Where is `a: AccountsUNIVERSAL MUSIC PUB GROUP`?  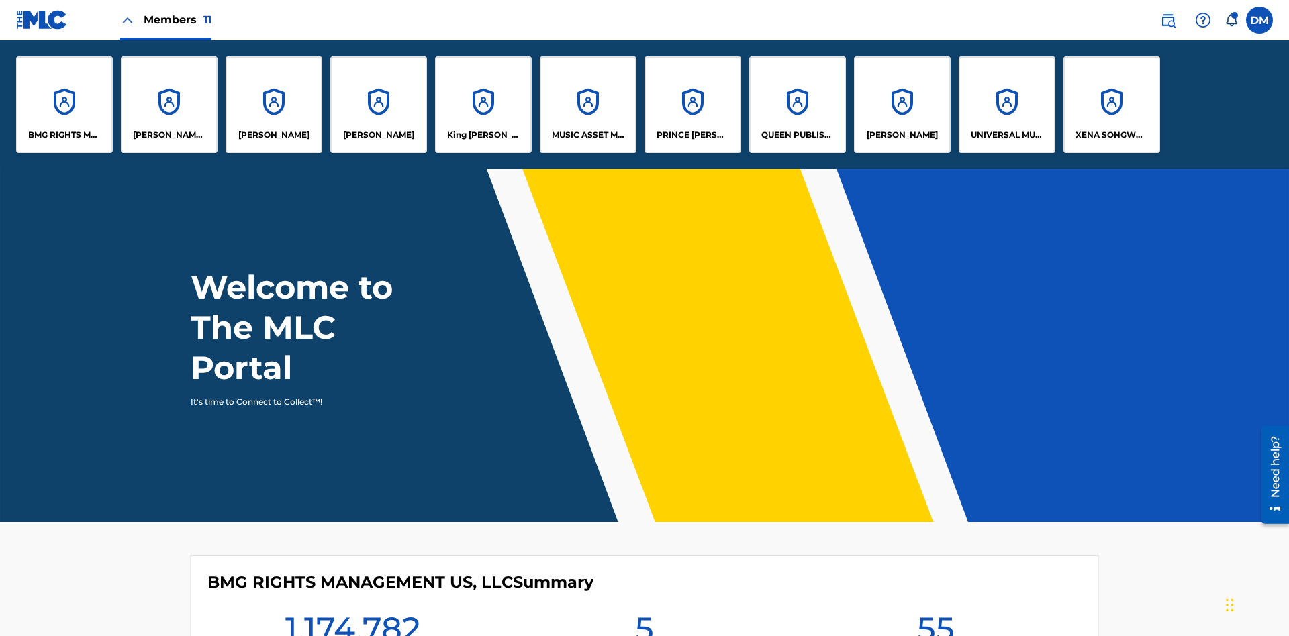 a: AccountsUNIVERSAL MUSIC PUB GROUP is located at coordinates (1007, 105).